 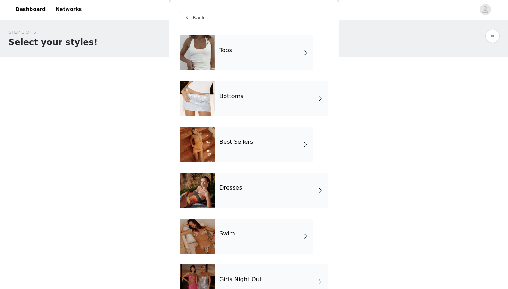 I want to click on h4: Swim, so click(x=227, y=234).